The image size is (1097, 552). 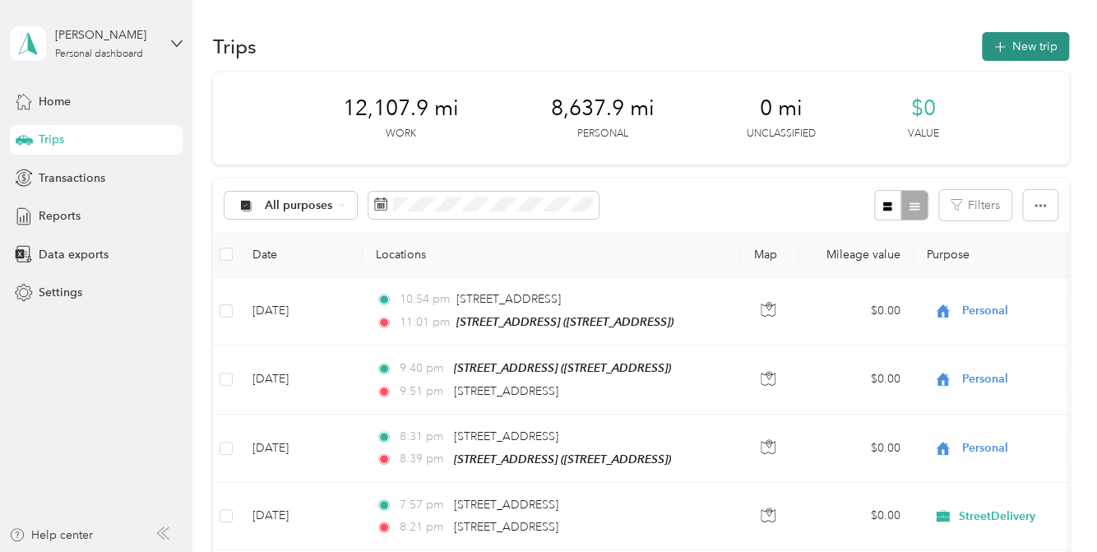 What do you see at coordinates (59, 215) in the screenshot?
I see `span: Reports` at bounding box center [59, 215].